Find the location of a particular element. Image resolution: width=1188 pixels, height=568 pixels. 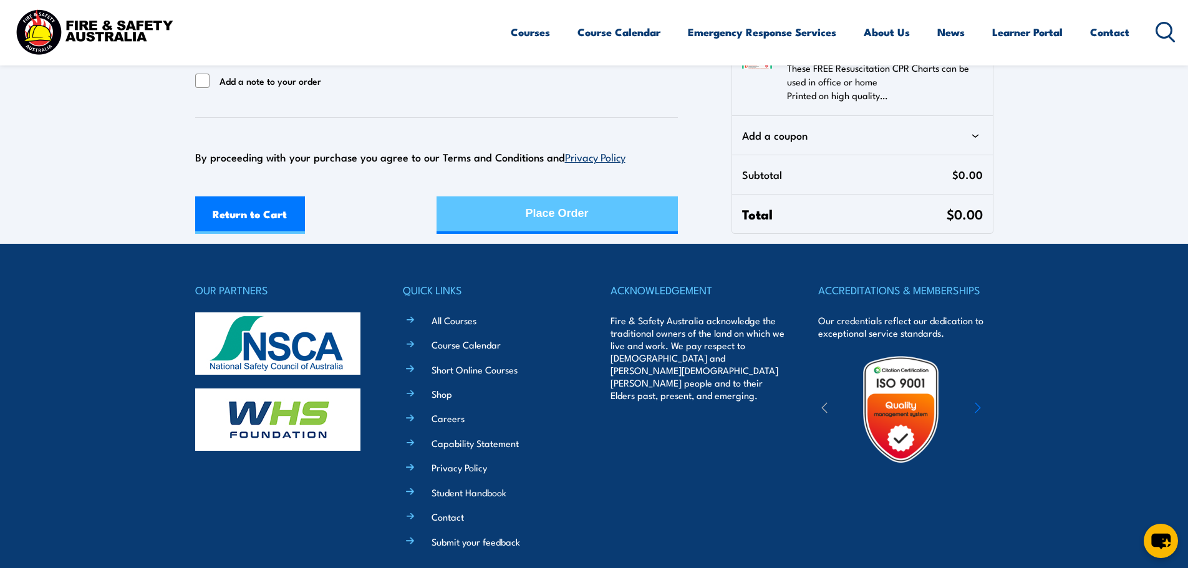

a: About Us is located at coordinates (887, 32).